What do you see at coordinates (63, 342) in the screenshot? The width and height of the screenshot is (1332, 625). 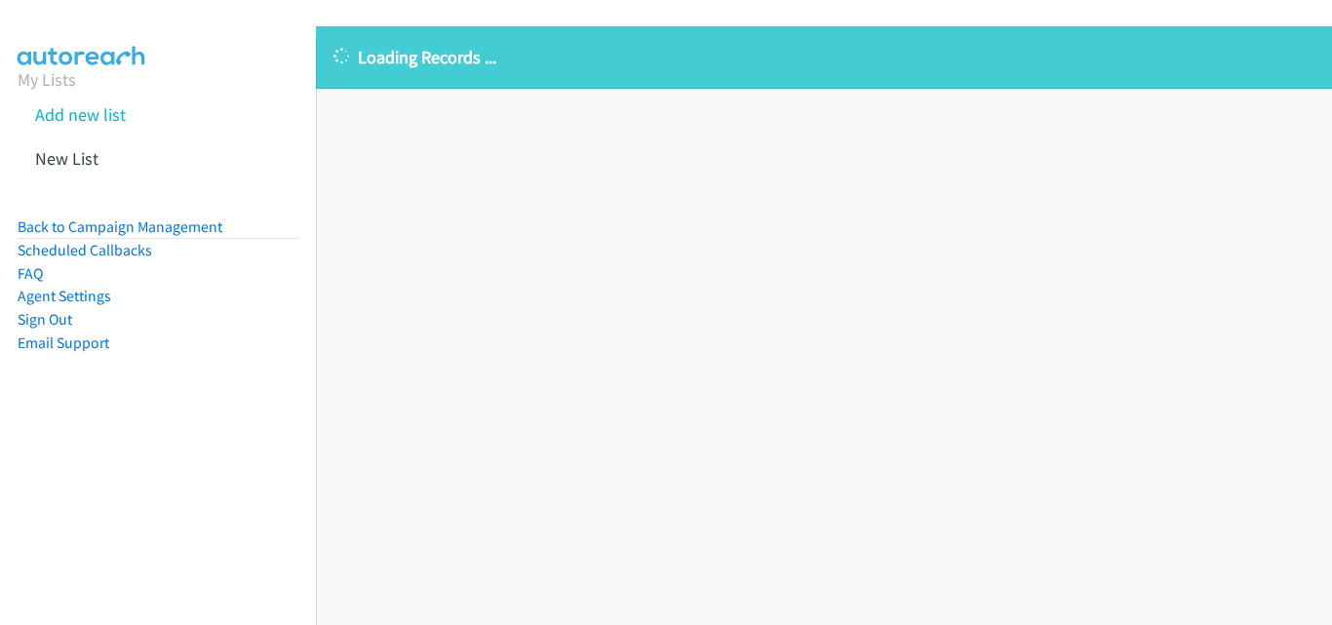 I see `a: Email Support` at bounding box center [63, 342].